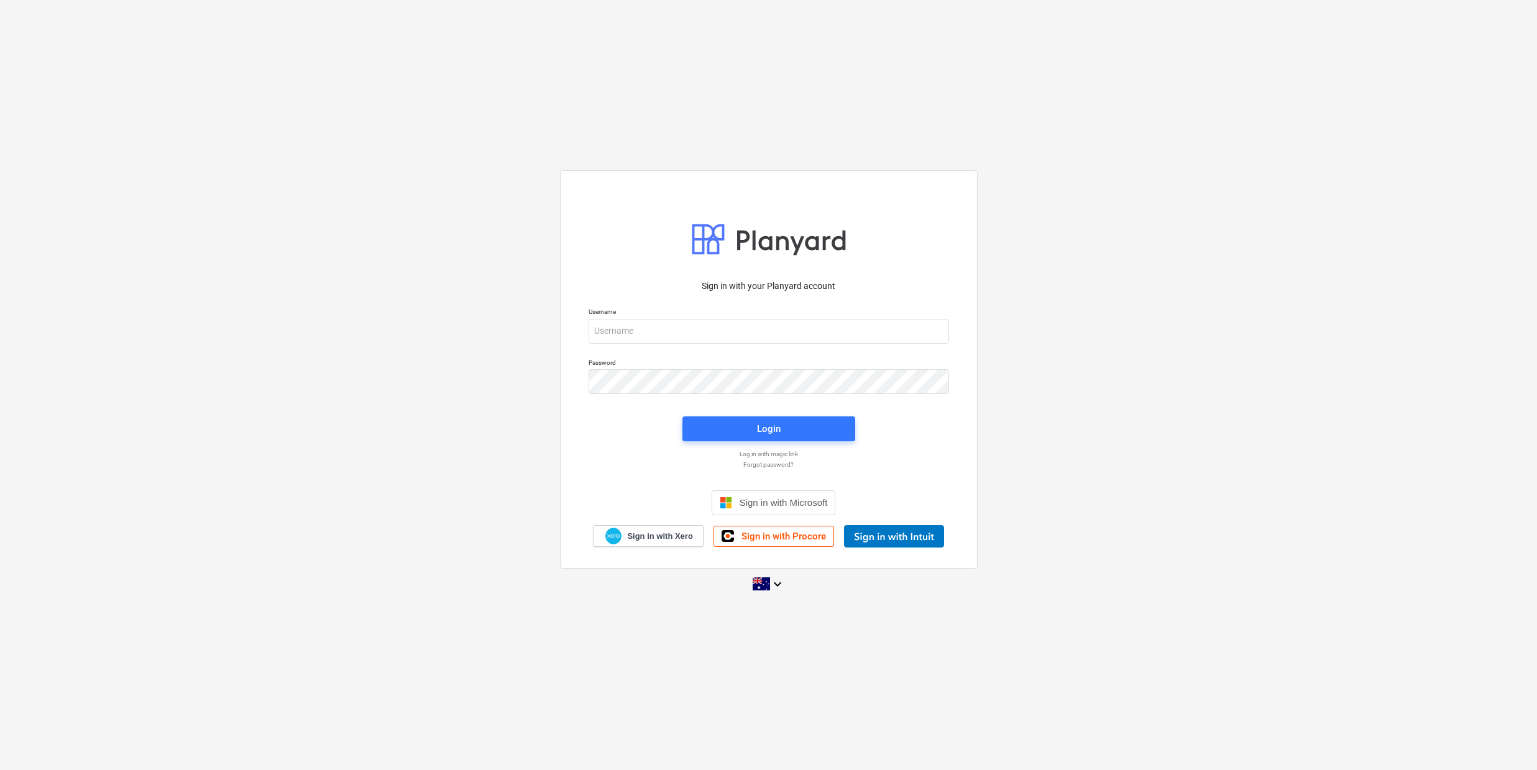 The width and height of the screenshot is (1537, 770). I want to click on p: Log in with magic link, so click(769, 454).